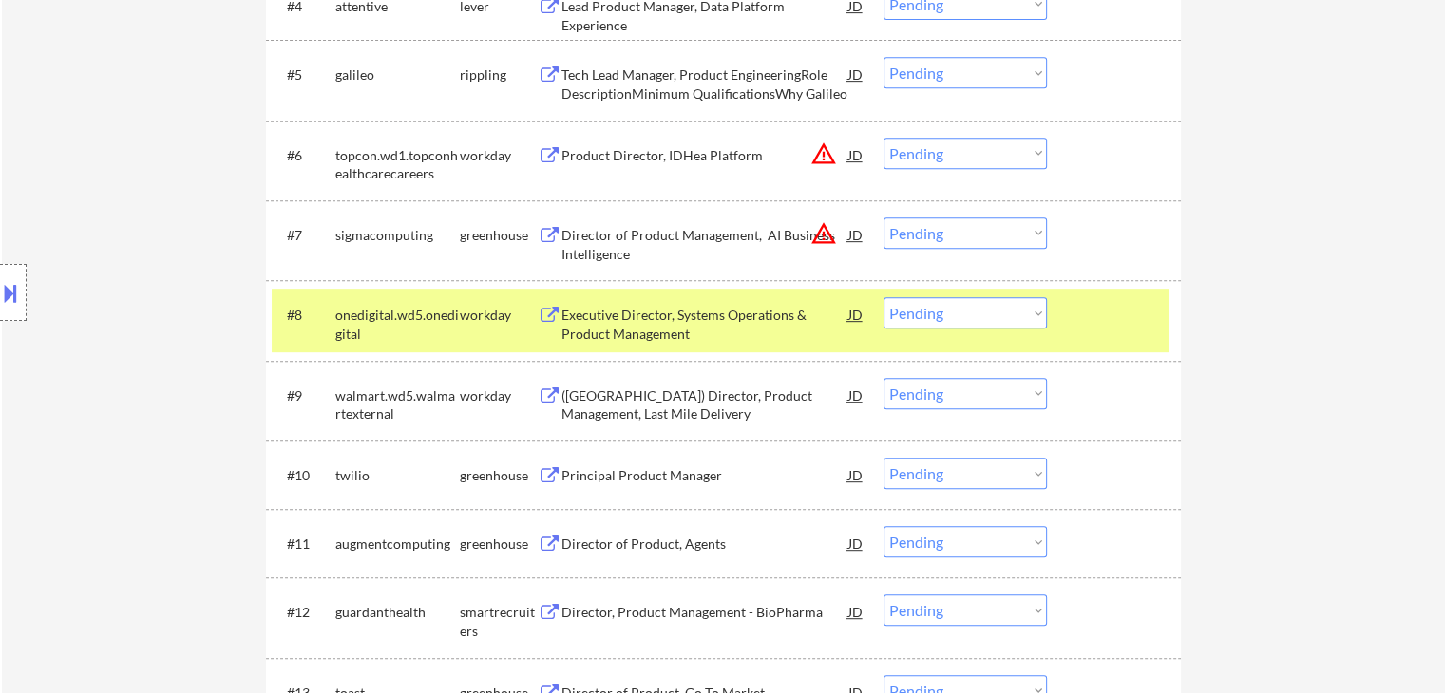 This screenshot has height=693, width=1445. Describe the element at coordinates (303, 476) in the screenshot. I see `div: #10` at that location.